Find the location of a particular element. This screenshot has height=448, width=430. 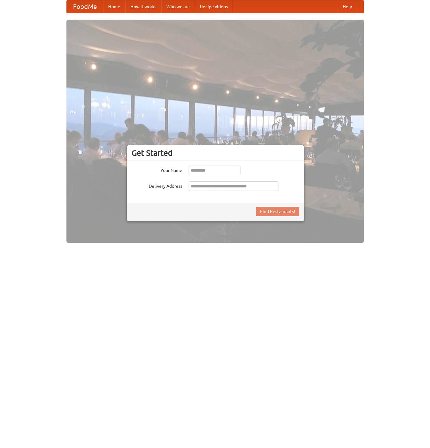

button: Find Restaurants! is located at coordinates (277, 211).